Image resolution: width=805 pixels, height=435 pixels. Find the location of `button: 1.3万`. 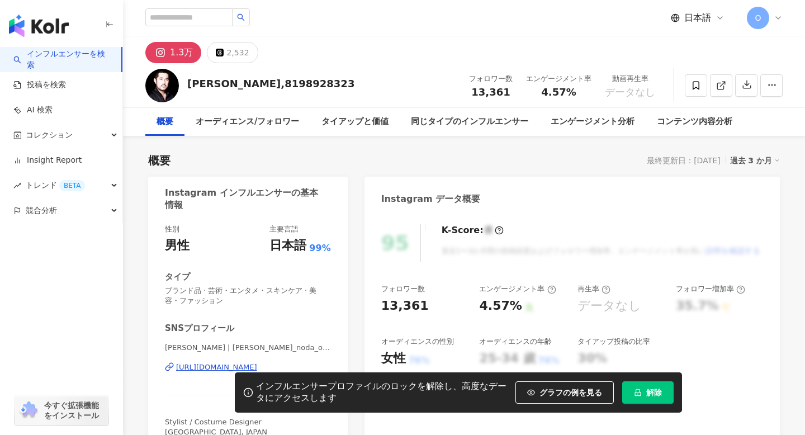

button: 1.3万 is located at coordinates (173, 53).